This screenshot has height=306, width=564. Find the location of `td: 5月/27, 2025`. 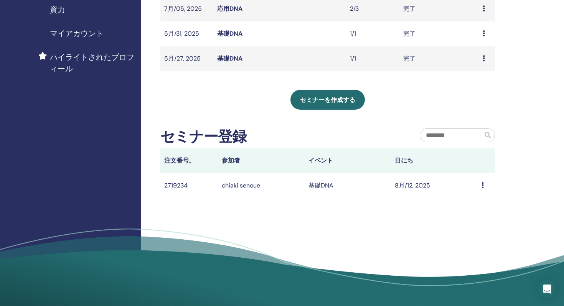

td: 5月/27, 2025 is located at coordinates (187, 59).